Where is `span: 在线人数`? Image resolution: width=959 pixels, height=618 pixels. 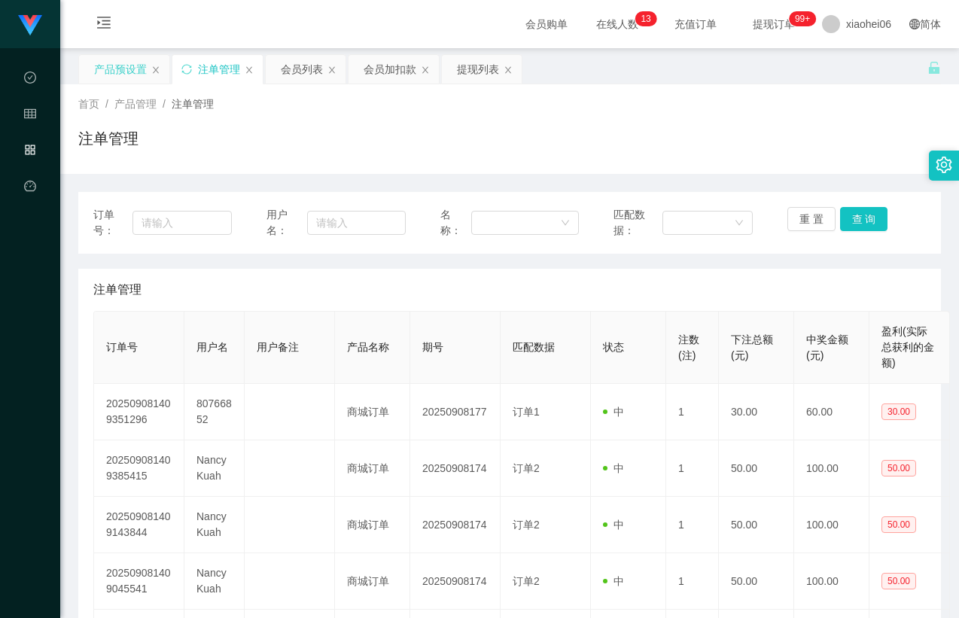
span: 在线人数 is located at coordinates (617, 24).